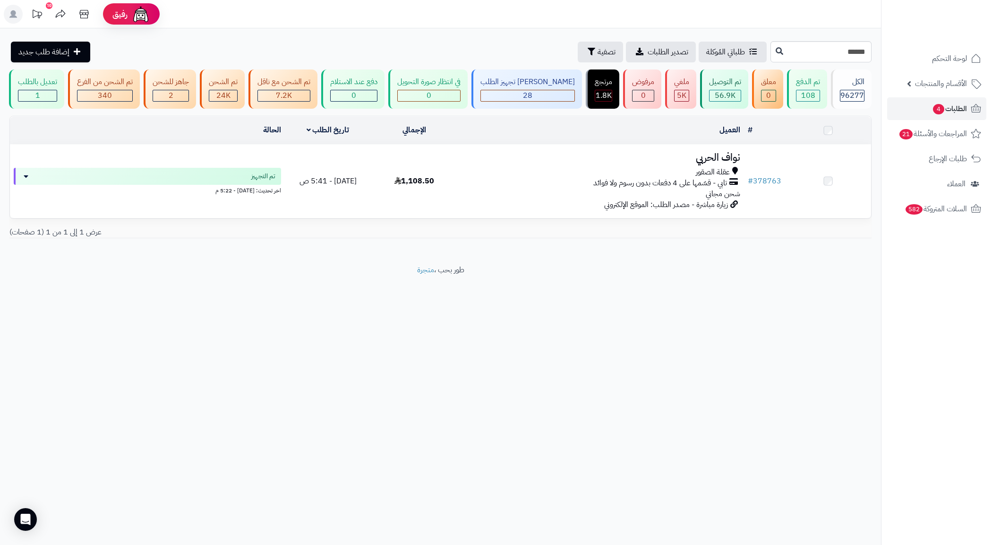  I want to click on a: #378763, so click(764, 181).